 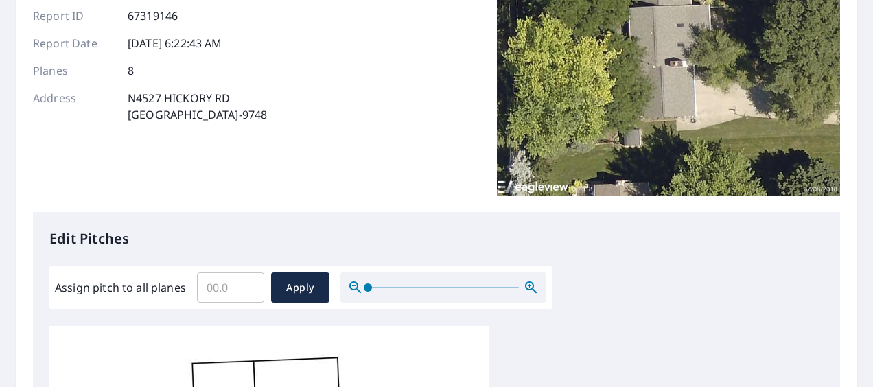 What do you see at coordinates (74, 71) in the screenshot?
I see `p: Planes` at bounding box center [74, 71].